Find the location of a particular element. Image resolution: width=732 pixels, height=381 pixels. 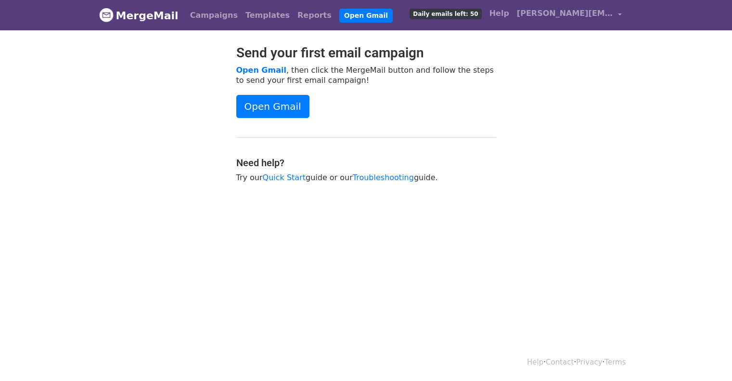

a: Troubleshooting is located at coordinates (383, 177).